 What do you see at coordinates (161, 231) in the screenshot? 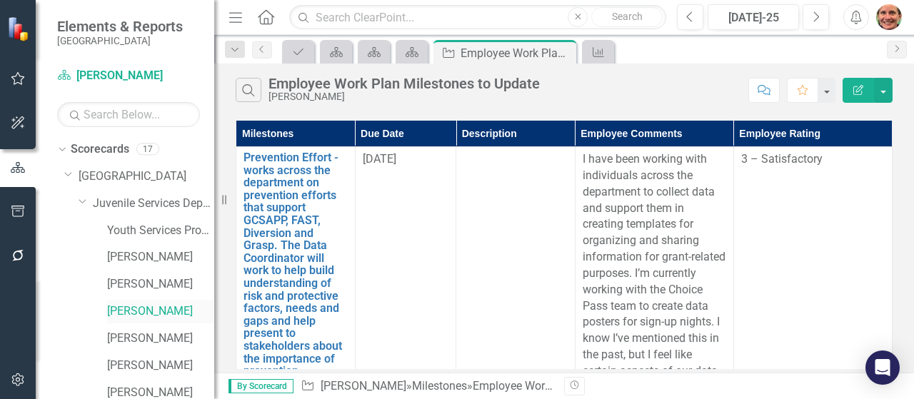
I see `a: Youth Services Program` at bounding box center [161, 231].